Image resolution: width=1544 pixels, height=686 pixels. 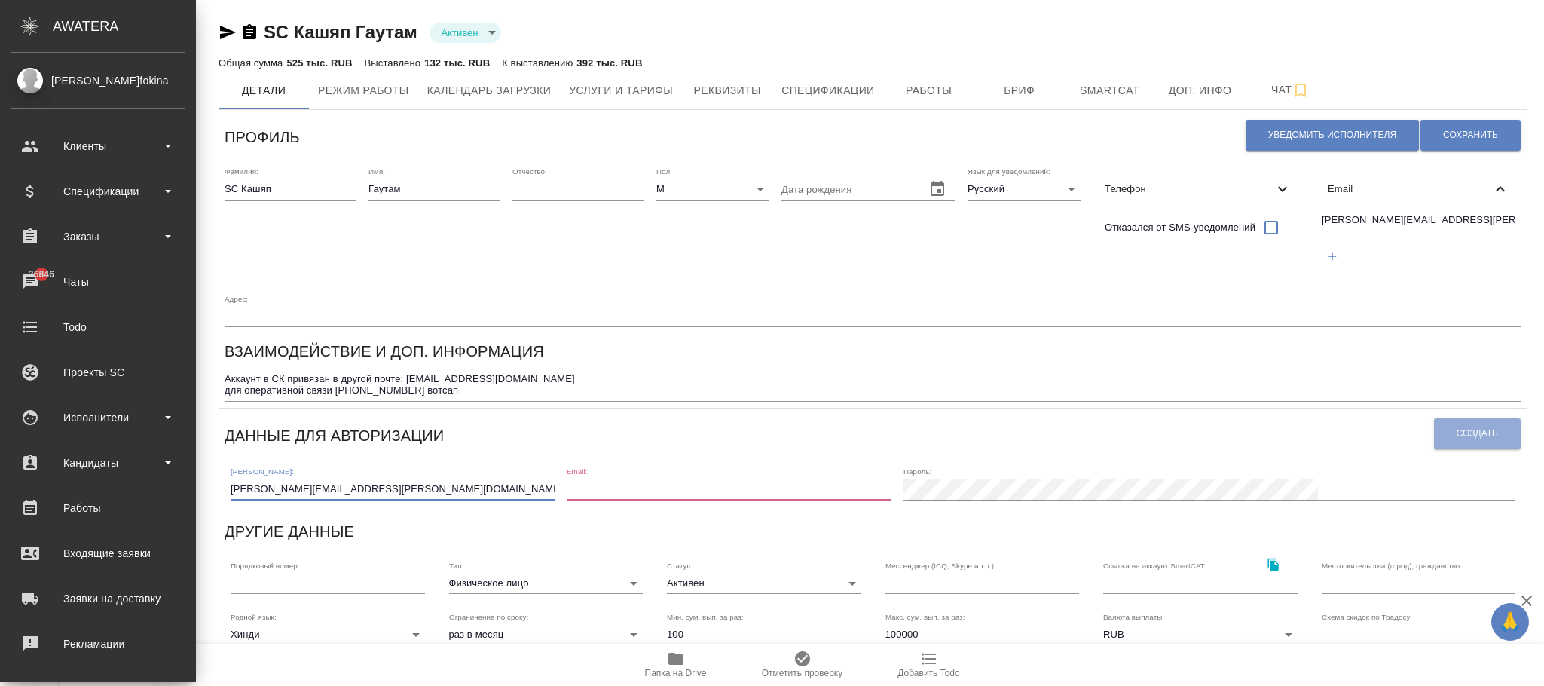 What do you see at coordinates (489, 90) in the screenshot?
I see `span: Календарь загрузки` at bounding box center [489, 90].